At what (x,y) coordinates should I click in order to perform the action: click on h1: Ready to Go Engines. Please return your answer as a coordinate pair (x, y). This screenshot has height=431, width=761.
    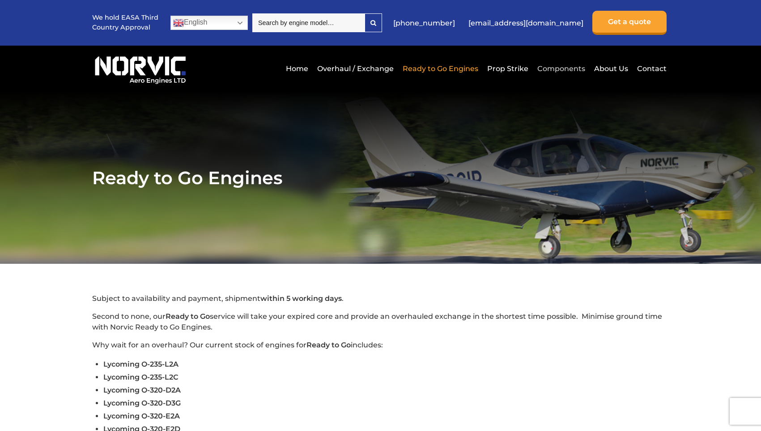
    Looking at the image, I should click on (380, 178).